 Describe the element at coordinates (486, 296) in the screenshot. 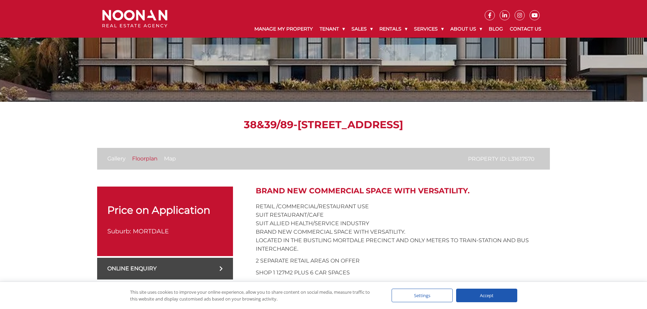

I see `div: Accept` at that location.